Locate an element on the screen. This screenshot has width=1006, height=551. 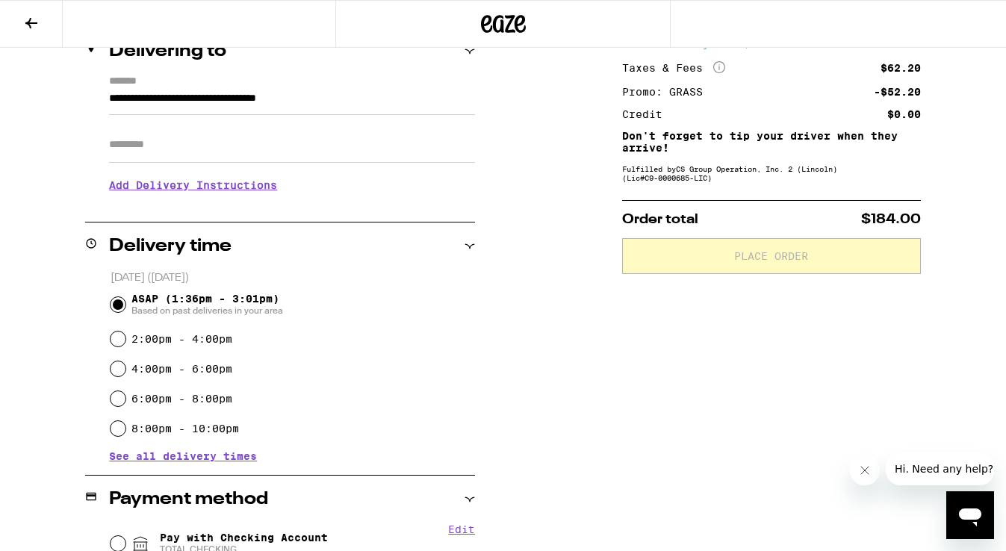
div: Credit is located at coordinates (648, 114).